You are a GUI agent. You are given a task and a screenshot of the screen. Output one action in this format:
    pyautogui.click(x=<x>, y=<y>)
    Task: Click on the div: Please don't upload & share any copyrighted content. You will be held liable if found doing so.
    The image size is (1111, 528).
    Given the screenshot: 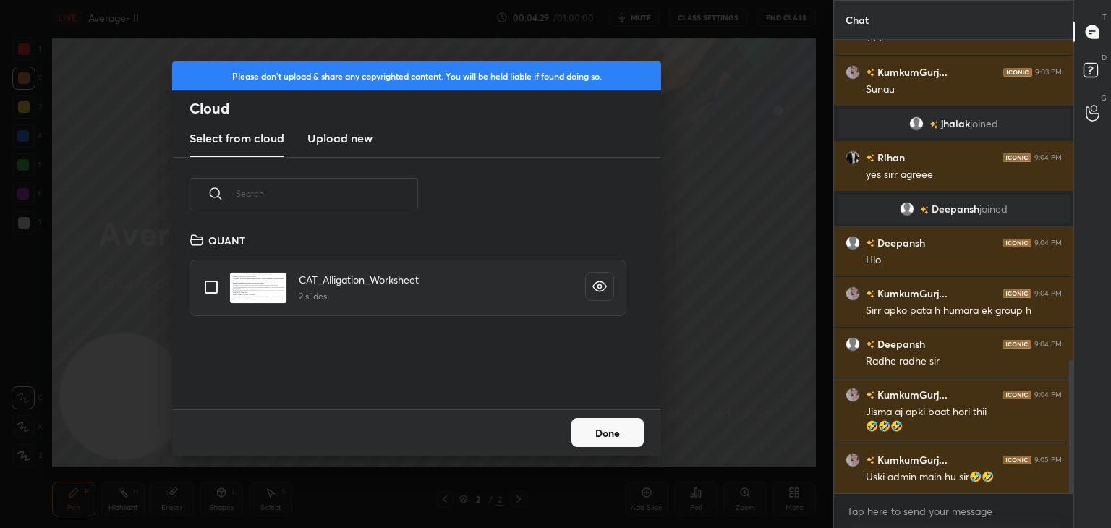 What is the action you would take?
    pyautogui.click(x=416, y=76)
    